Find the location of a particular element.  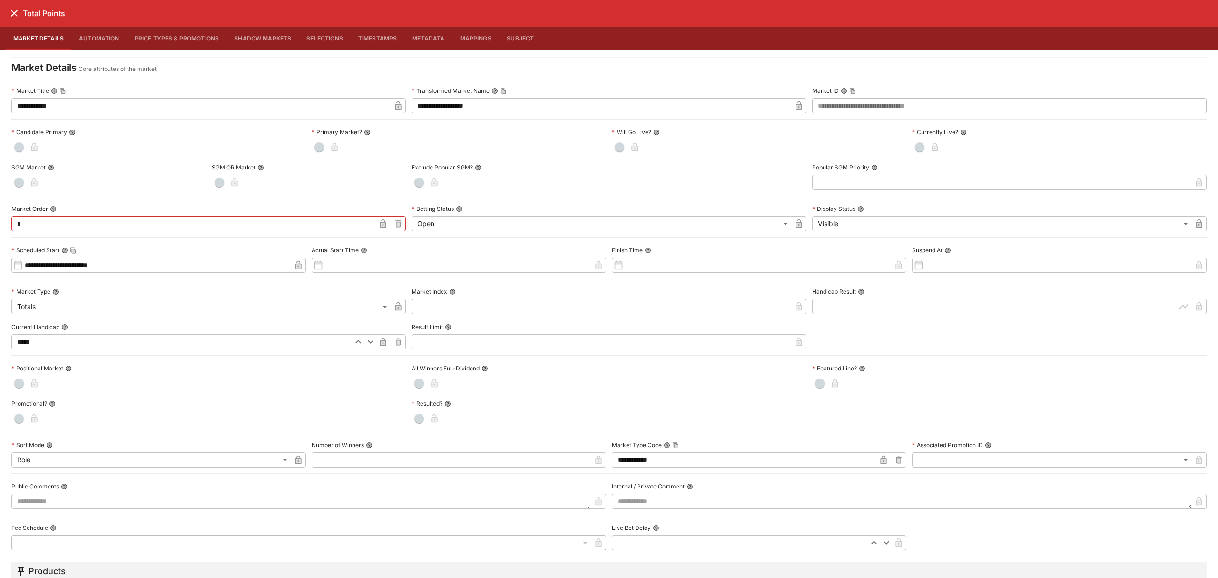

p: Number of Winners is located at coordinates (338, 444).